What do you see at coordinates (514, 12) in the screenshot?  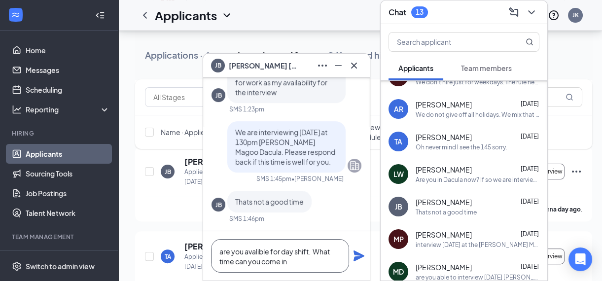 I see `button: ComposeMessage` at bounding box center [514, 12].